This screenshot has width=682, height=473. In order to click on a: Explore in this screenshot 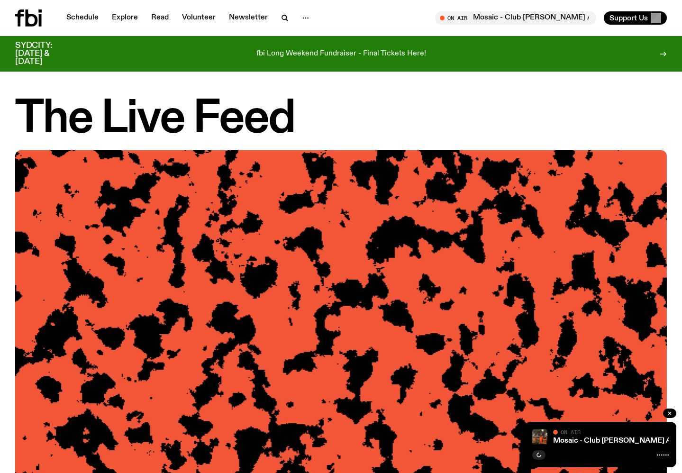, I will do `click(125, 18)`.